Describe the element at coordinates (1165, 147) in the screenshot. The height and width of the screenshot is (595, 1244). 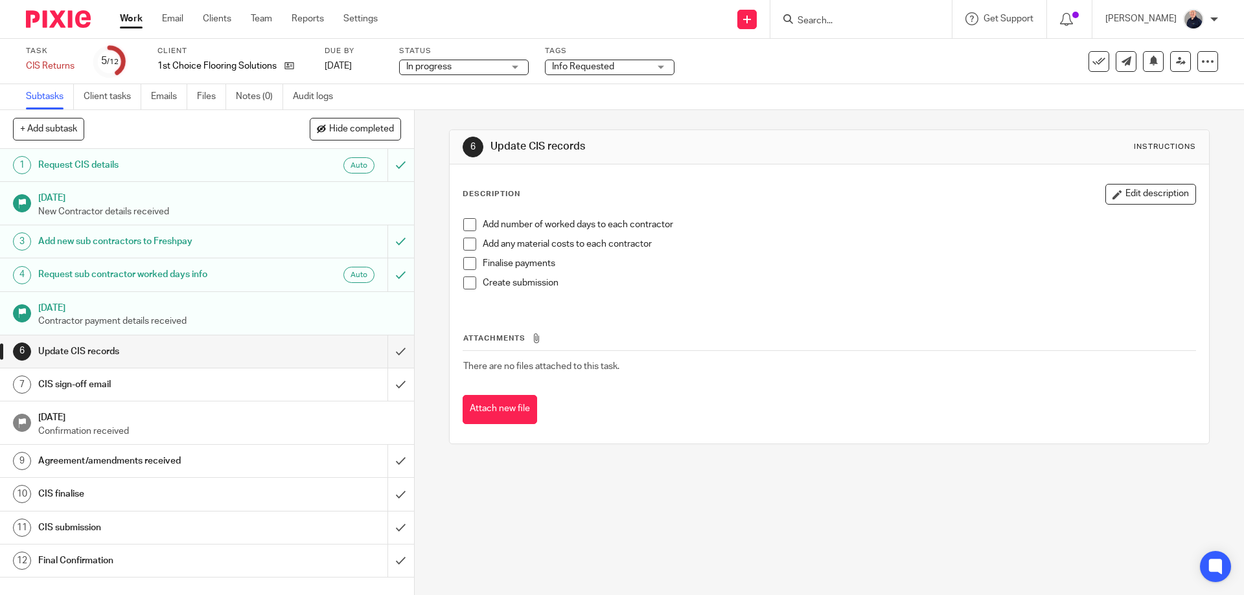
I see `div: Instructions` at that location.